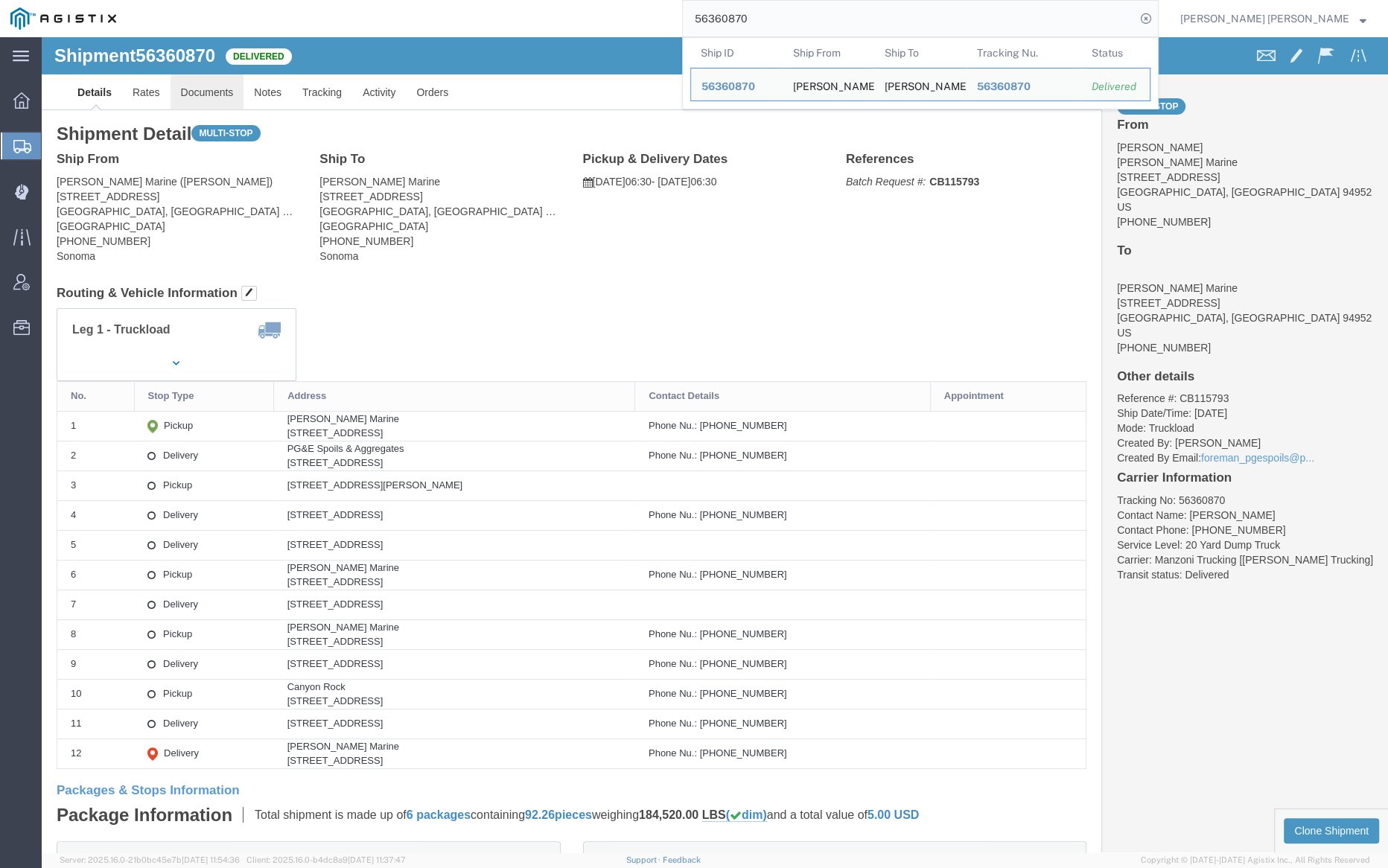 This screenshot has height=868, width=1388. I want to click on th: Ship ID, so click(736, 52).